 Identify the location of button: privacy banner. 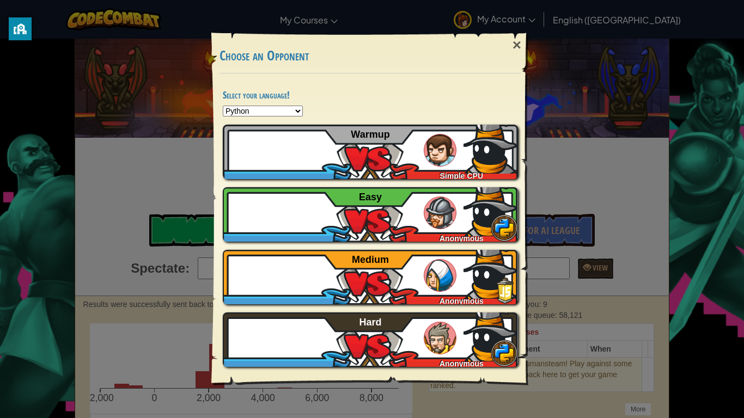
(20, 29).